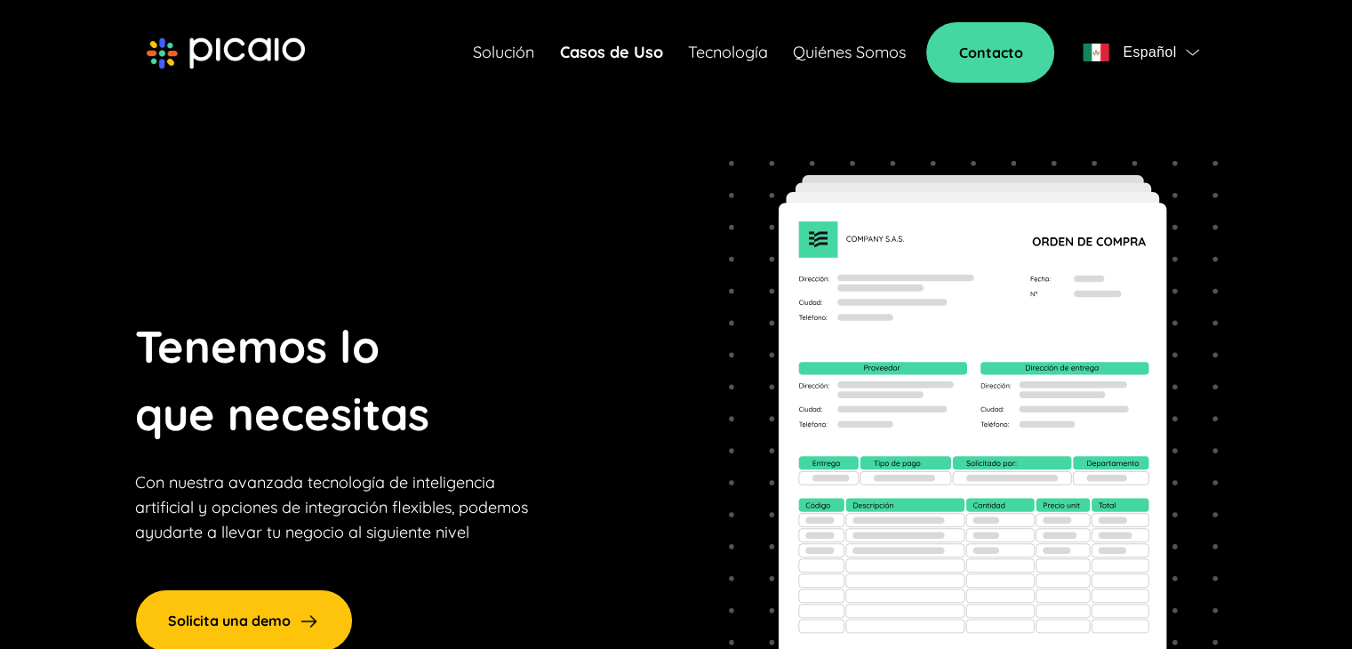  I want to click on img: arrow-right, so click(308, 620).